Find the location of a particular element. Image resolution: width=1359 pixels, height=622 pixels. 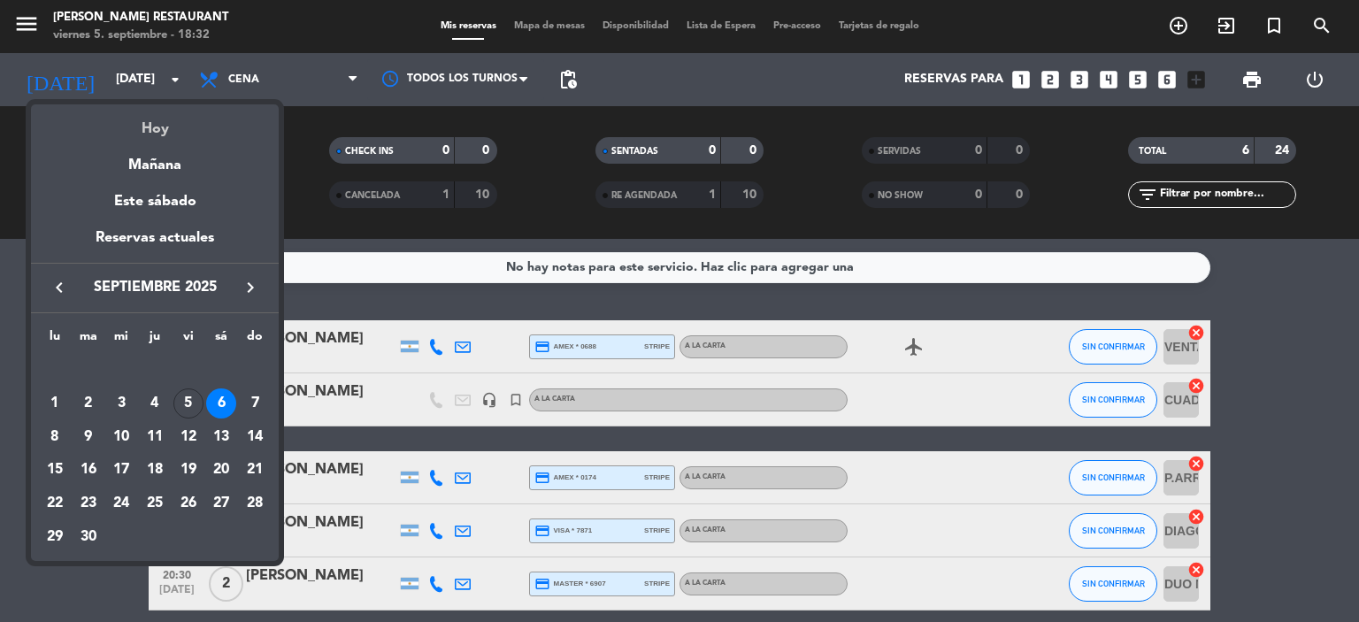

td: 14 de septiembre de 2025 is located at coordinates (255, 437).